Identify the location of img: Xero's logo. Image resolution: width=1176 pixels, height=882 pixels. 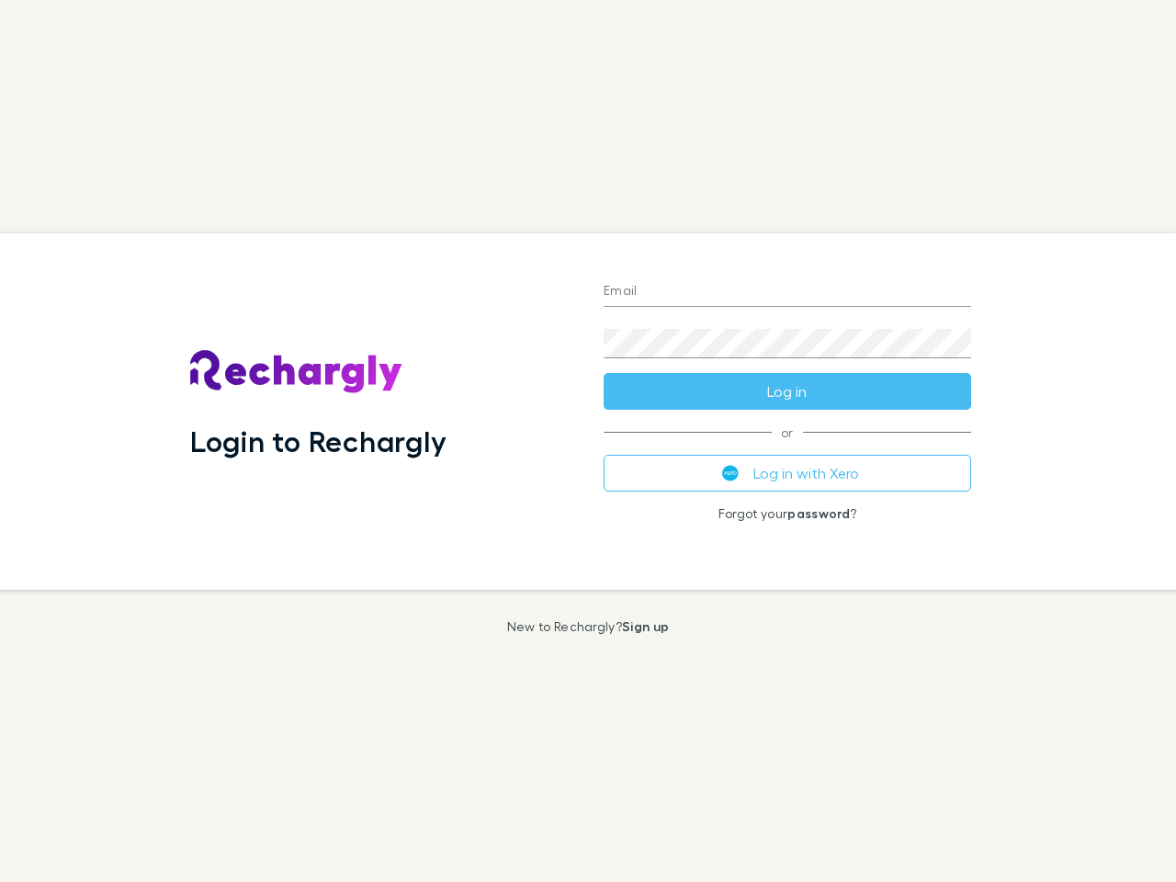
(730, 473).